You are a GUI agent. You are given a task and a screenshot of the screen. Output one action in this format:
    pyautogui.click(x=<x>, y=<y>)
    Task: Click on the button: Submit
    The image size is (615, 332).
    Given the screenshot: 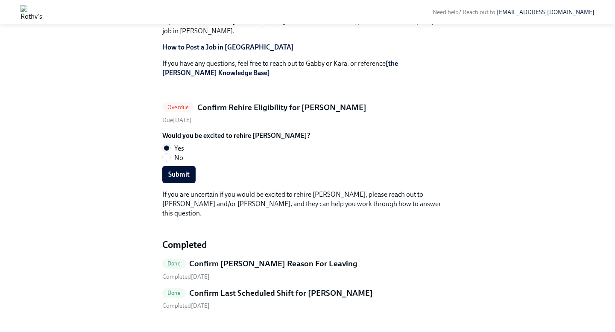 What is the action you would take?
    pyautogui.click(x=179, y=175)
    